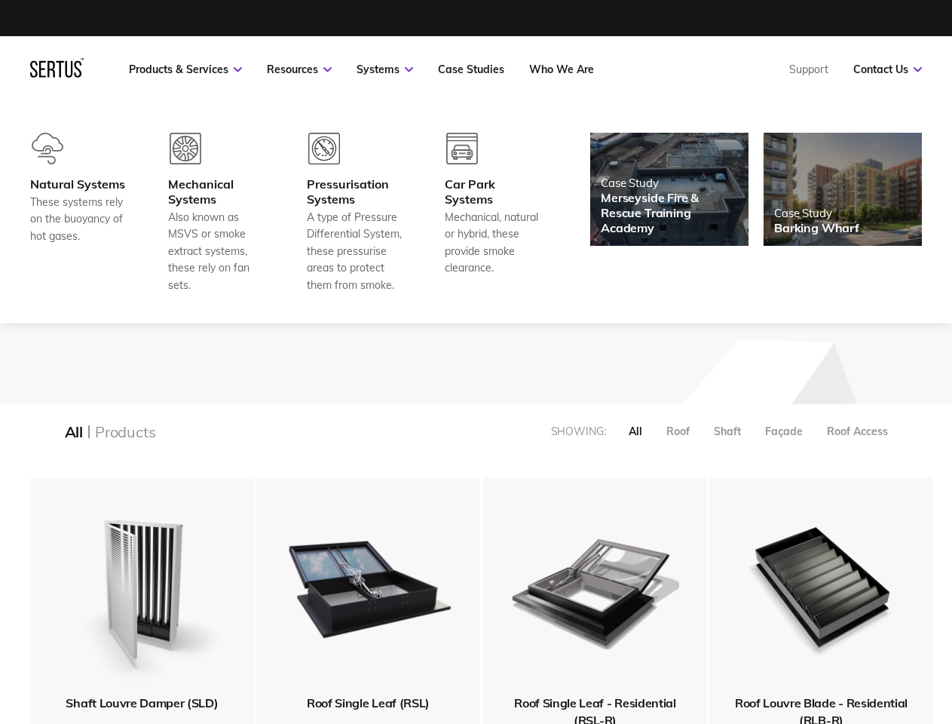 This screenshot has width=952, height=724. I want to click on div: Products, so click(125, 431).